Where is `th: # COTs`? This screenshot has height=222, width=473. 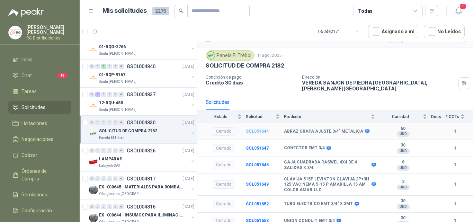
th: # COTs is located at coordinates (460, 116).